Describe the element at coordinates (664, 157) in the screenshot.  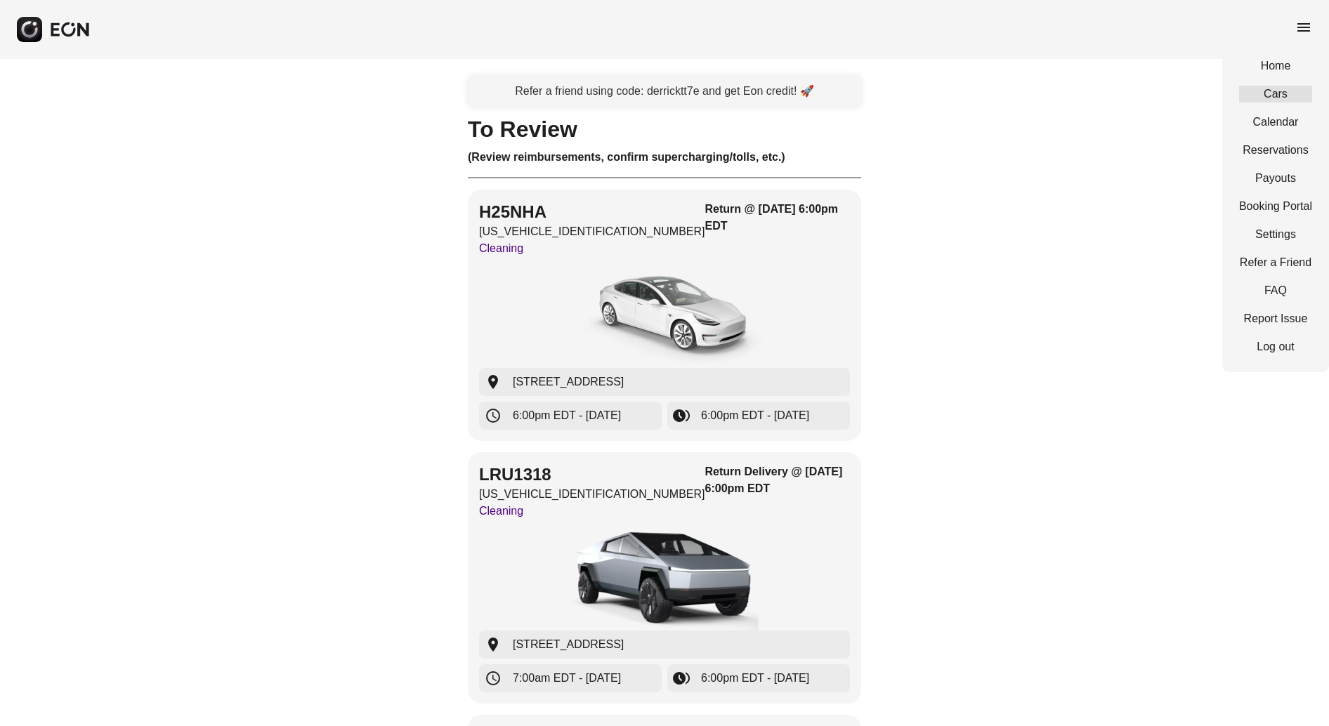
I see `h3: (Review reimbursements, confirm supercharging/tolls, etc.)` at that location.